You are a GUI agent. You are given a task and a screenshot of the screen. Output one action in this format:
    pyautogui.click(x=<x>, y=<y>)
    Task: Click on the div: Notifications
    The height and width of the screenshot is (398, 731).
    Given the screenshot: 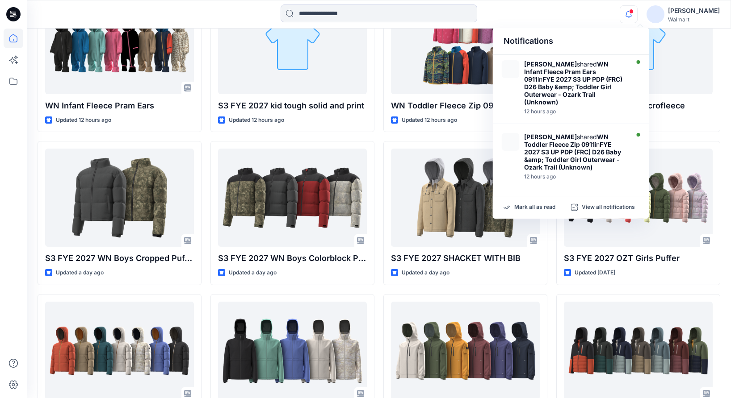 What is the action you would take?
    pyautogui.click(x=571, y=41)
    